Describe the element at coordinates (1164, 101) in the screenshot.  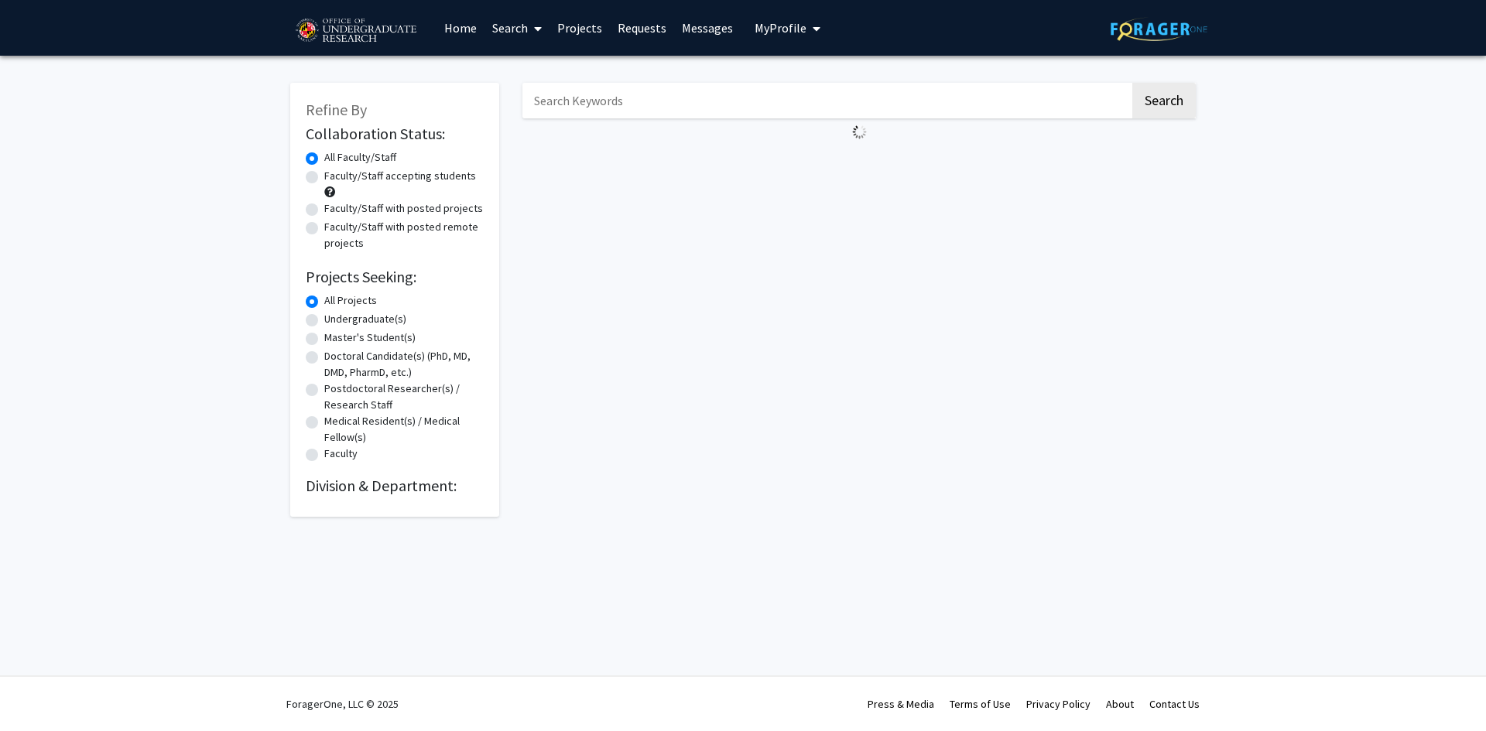
I see `button: Search` at that location.